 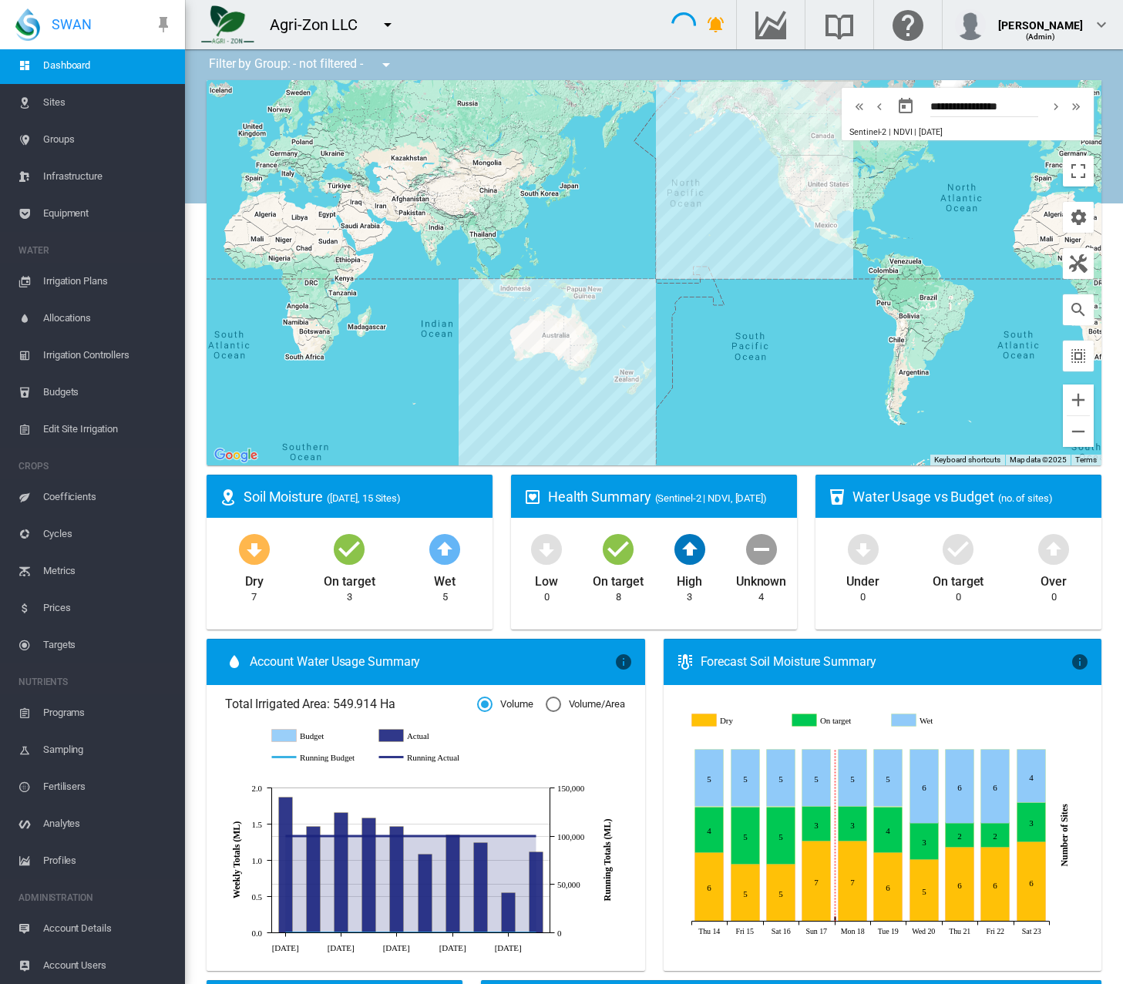 I want to click on tspan: 2.0, so click(x=257, y=788).